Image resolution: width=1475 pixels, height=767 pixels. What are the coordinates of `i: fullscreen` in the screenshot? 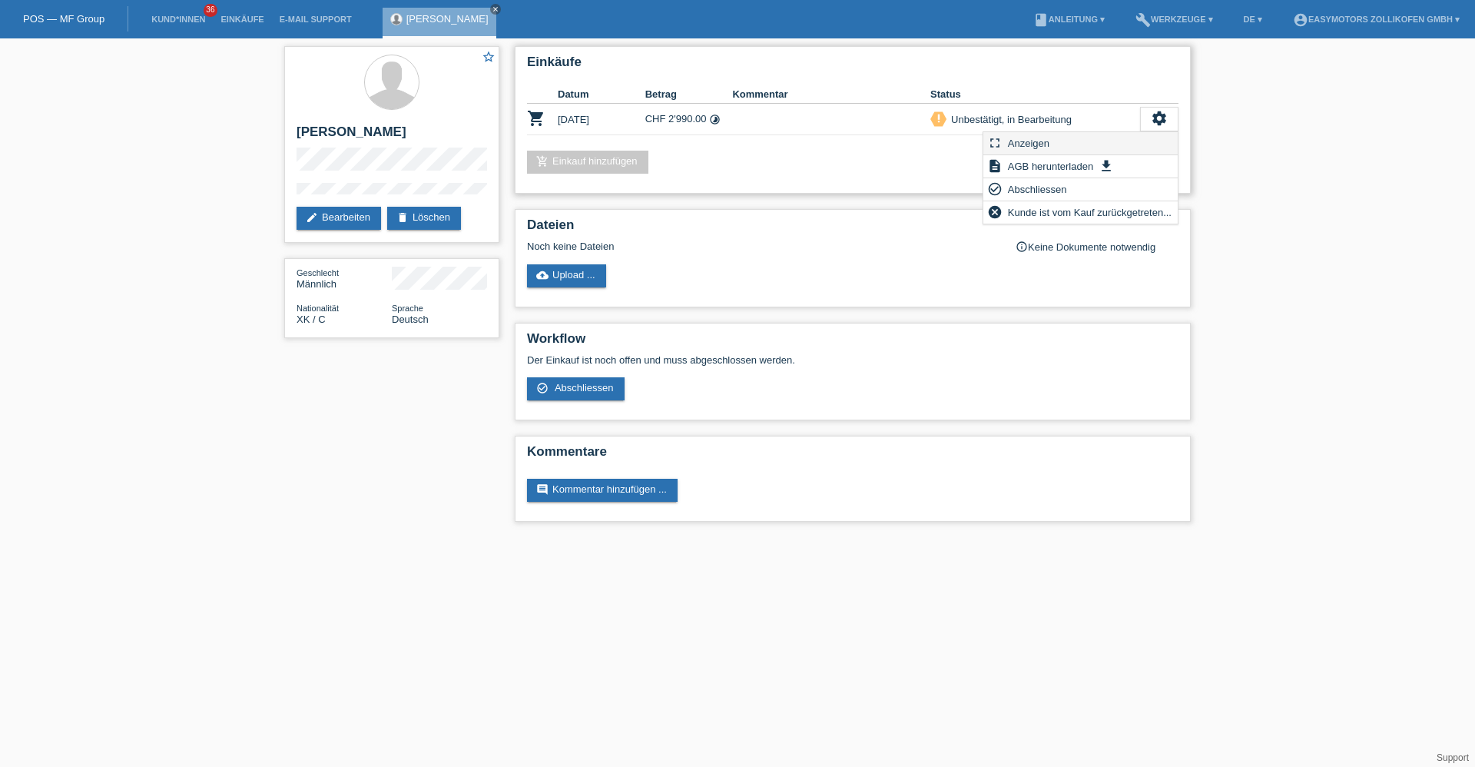 It's located at (995, 143).